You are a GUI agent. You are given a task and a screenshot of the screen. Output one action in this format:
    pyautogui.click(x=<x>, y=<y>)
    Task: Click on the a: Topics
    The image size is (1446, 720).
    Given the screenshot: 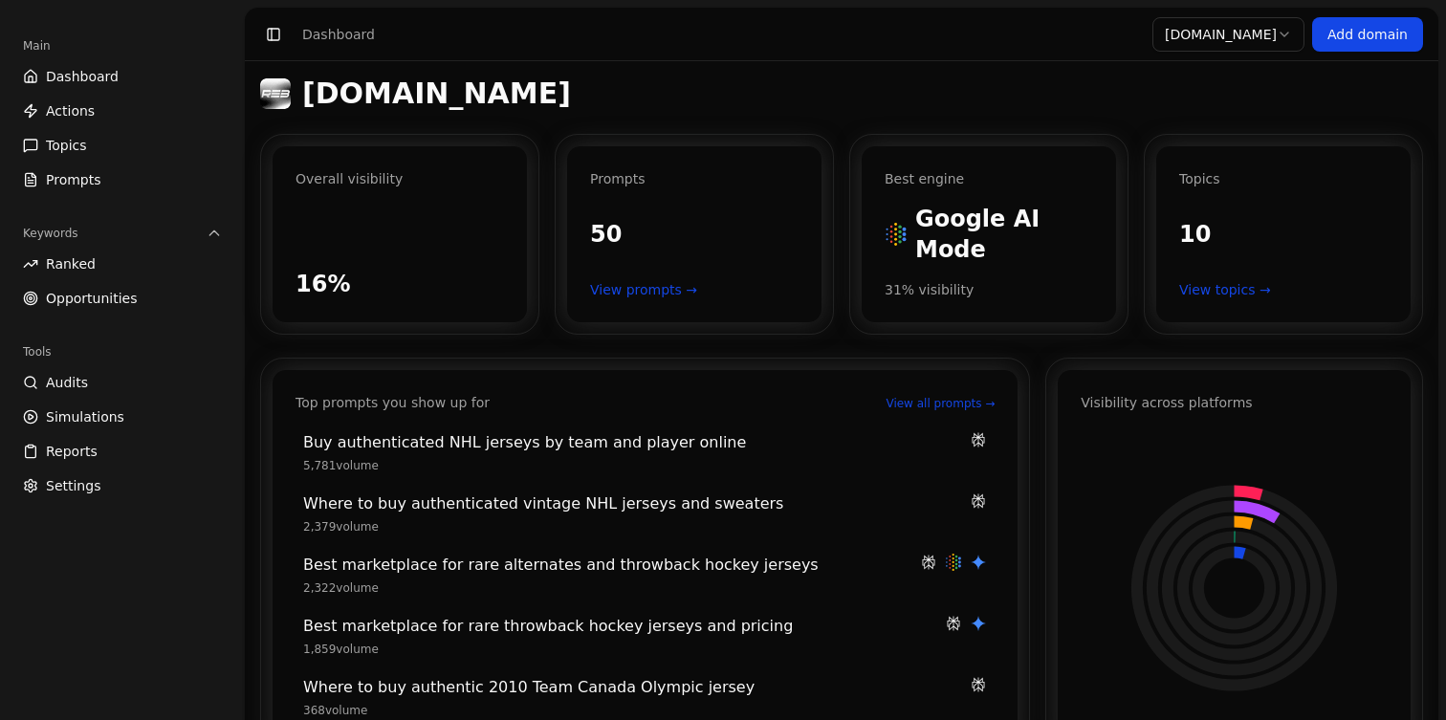 What is the action you would take?
    pyautogui.click(x=122, y=145)
    